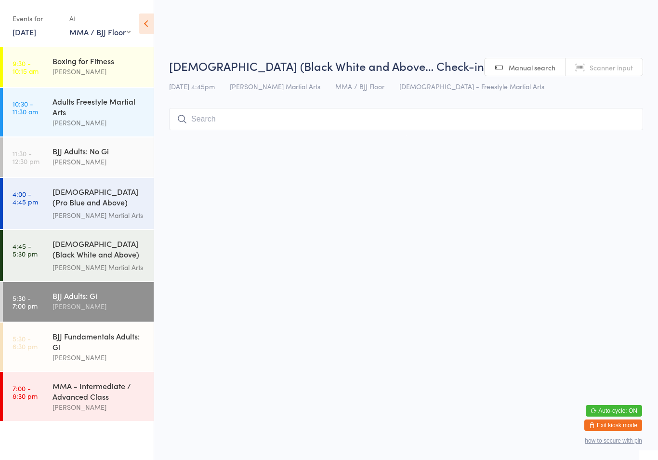 This screenshot has height=460, width=658. Describe the element at coordinates (99, 295) in the screenshot. I see `div: BJJ Adults: Gi` at that location.